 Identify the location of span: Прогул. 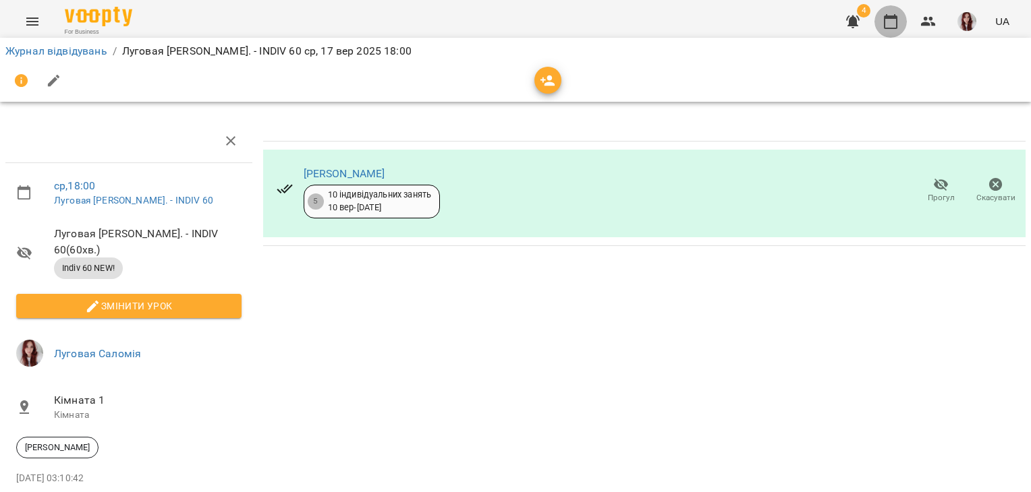
(941, 198).